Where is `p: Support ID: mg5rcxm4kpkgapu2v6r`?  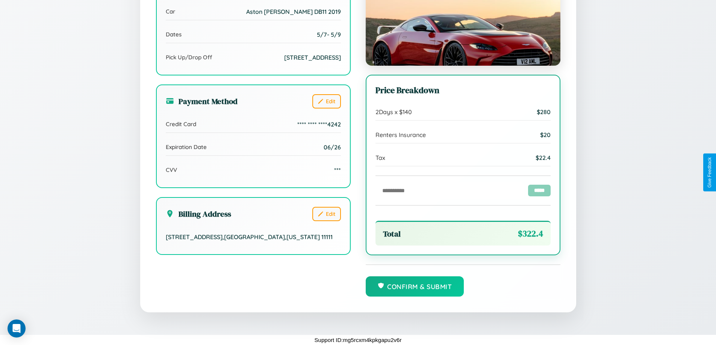
p: Support ID: mg5rcxm4kpkgapu2v6r is located at coordinates (358, 340).